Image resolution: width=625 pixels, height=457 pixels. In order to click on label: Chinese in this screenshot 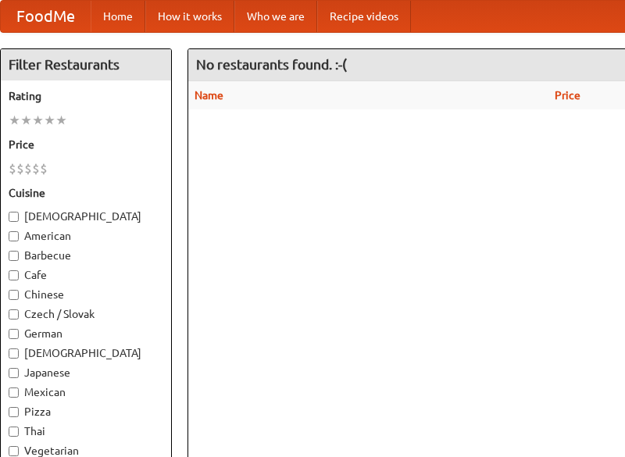, I will do `click(86, 294)`.